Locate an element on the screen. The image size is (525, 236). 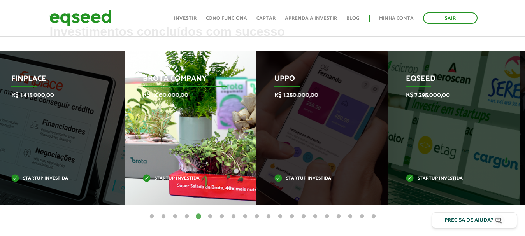
p: R$ 1.250.000,00 is located at coordinates (316, 95).